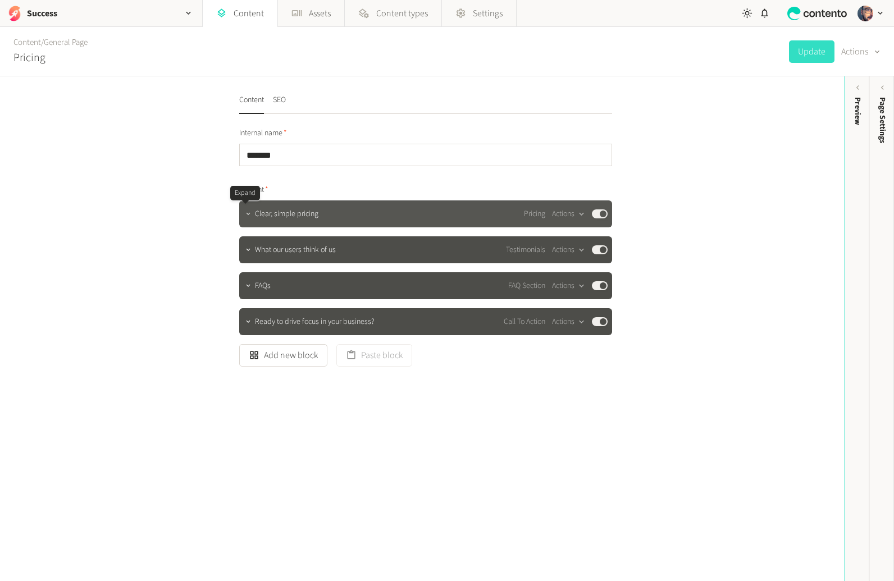  What do you see at coordinates (525, 250) in the screenshot?
I see `span: Testimonials` at bounding box center [525, 250].